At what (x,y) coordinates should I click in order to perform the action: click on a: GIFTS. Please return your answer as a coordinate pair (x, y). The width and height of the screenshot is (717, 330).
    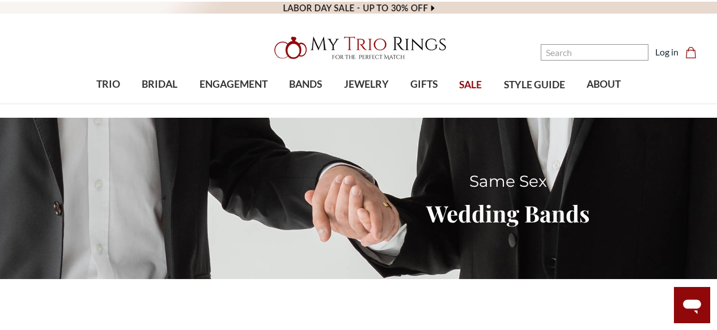
    Looking at the image, I should click on (424, 84).